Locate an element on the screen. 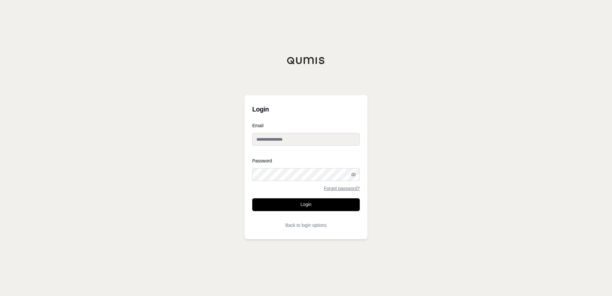 This screenshot has width=612, height=296. label: Email is located at coordinates (306, 125).